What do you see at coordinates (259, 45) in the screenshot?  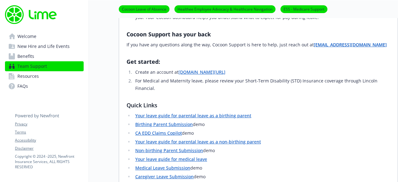 I see `p: If you have any questions along the way, Cocoon Support is here to help, just reach out at` at bounding box center [259, 45].